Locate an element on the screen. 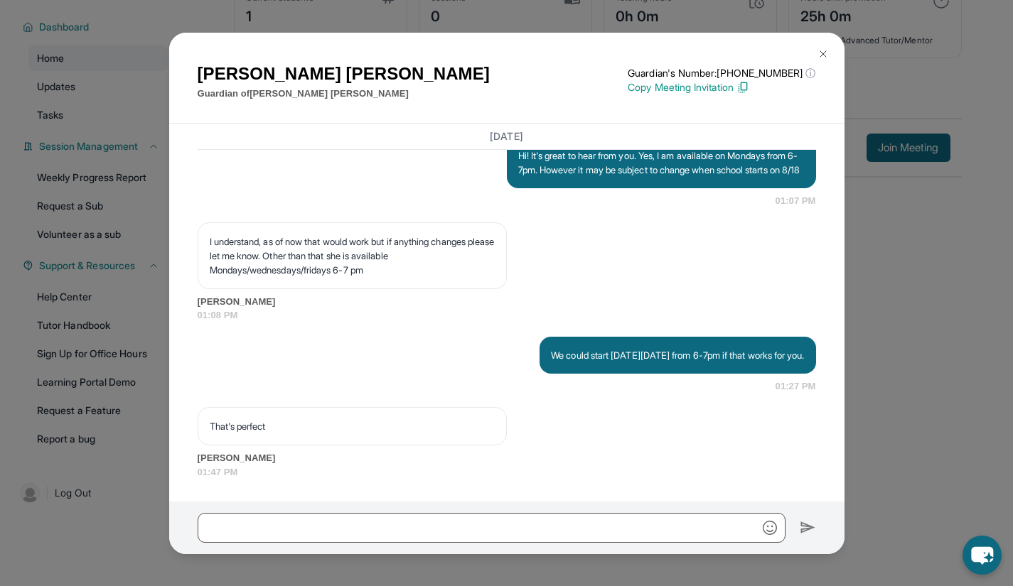 Image resolution: width=1013 pixels, height=586 pixels. p: Copy Meeting Invitation is located at coordinates (721, 87).